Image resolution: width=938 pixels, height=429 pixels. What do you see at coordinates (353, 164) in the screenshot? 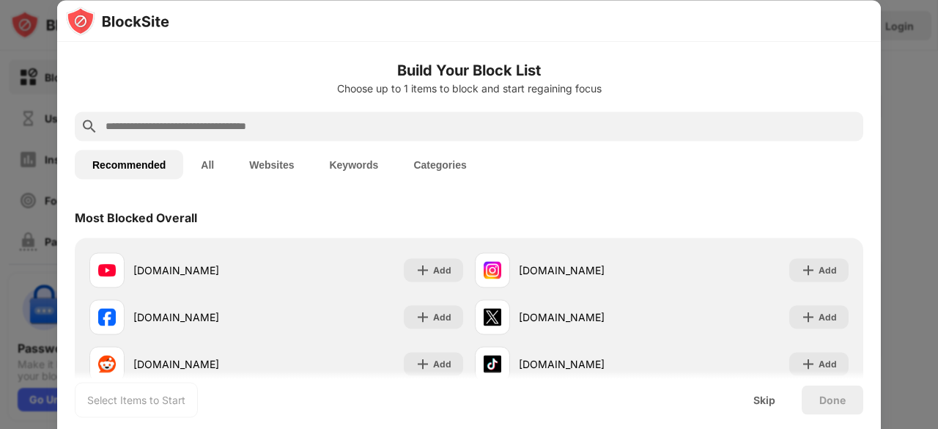
I see `button: Keywords` at bounding box center [353, 164].